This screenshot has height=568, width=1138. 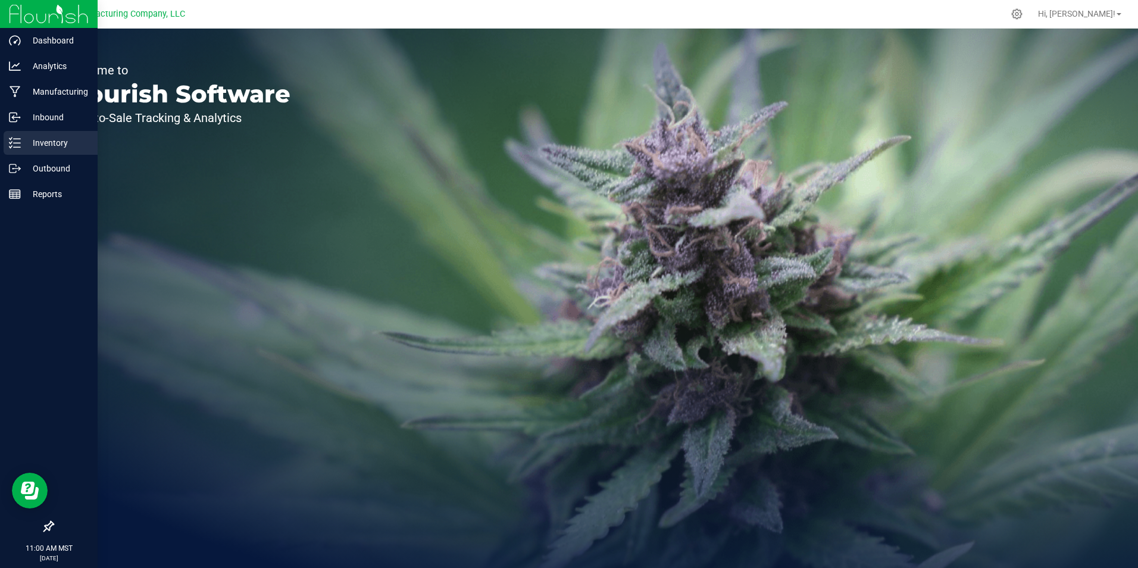 What do you see at coordinates (57, 40) in the screenshot?
I see `p: Dashboard` at bounding box center [57, 40].